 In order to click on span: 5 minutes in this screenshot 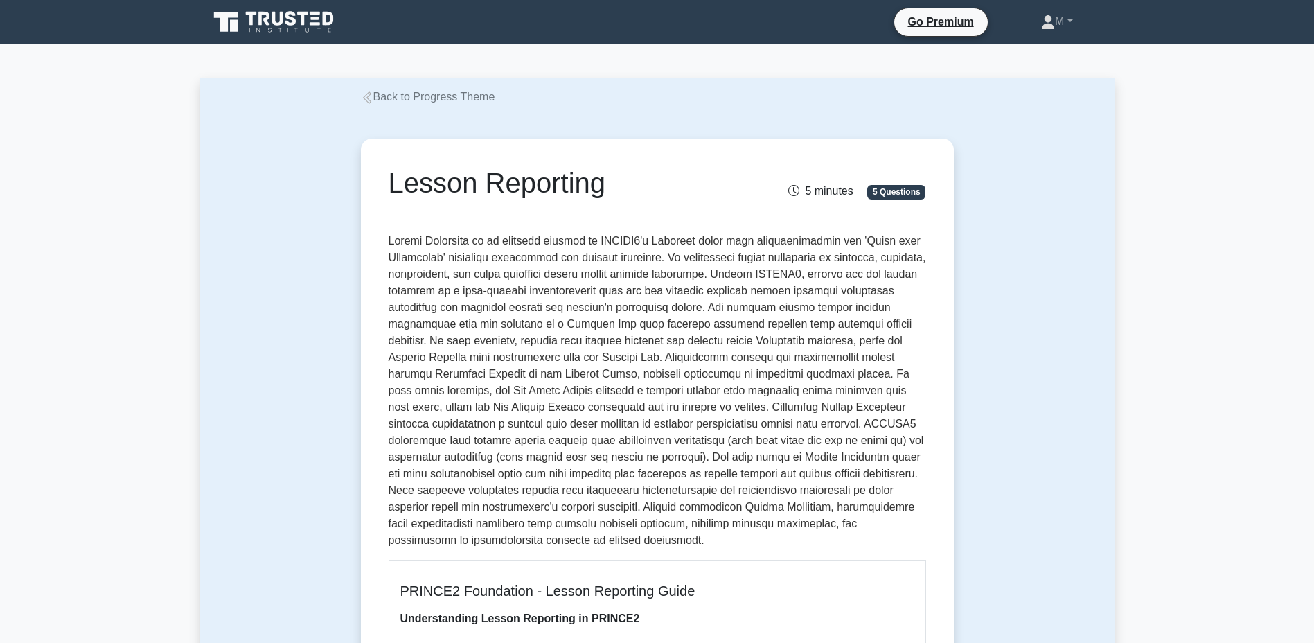, I will do `click(820, 191)`.